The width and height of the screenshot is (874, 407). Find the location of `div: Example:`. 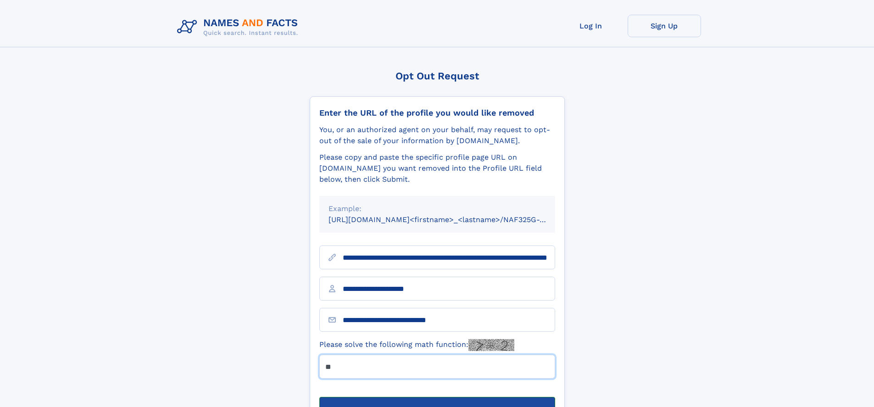

div: Example: is located at coordinates (437, 209).